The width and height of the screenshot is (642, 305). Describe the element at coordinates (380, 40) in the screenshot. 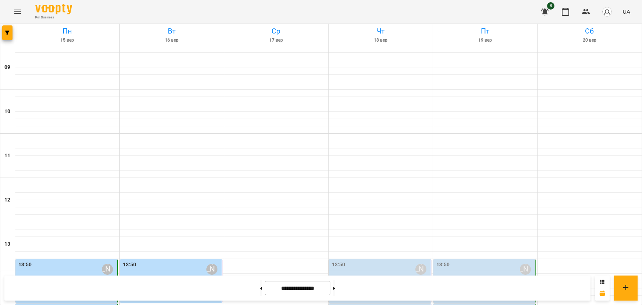

I see `h6: 18 вер` at that location.